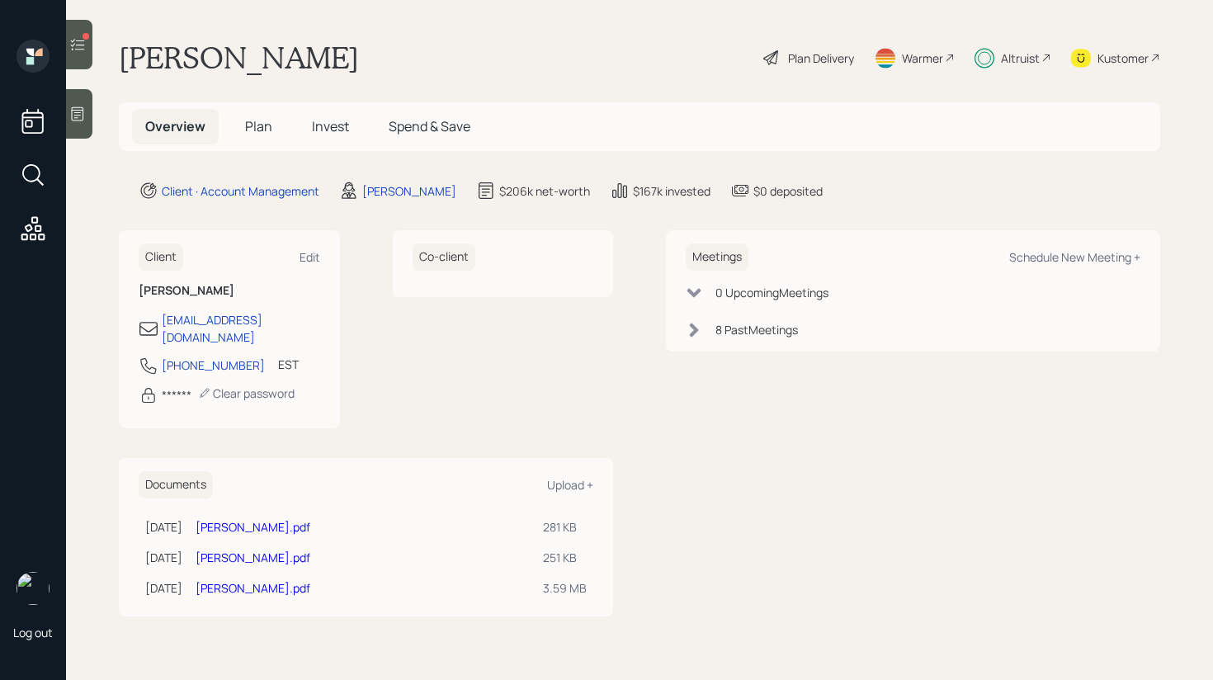 This screenshot has width=1213, height=680. Describe the element at coordinates (176, 484) in the screenshot. I see `h6: Documents` at that location.